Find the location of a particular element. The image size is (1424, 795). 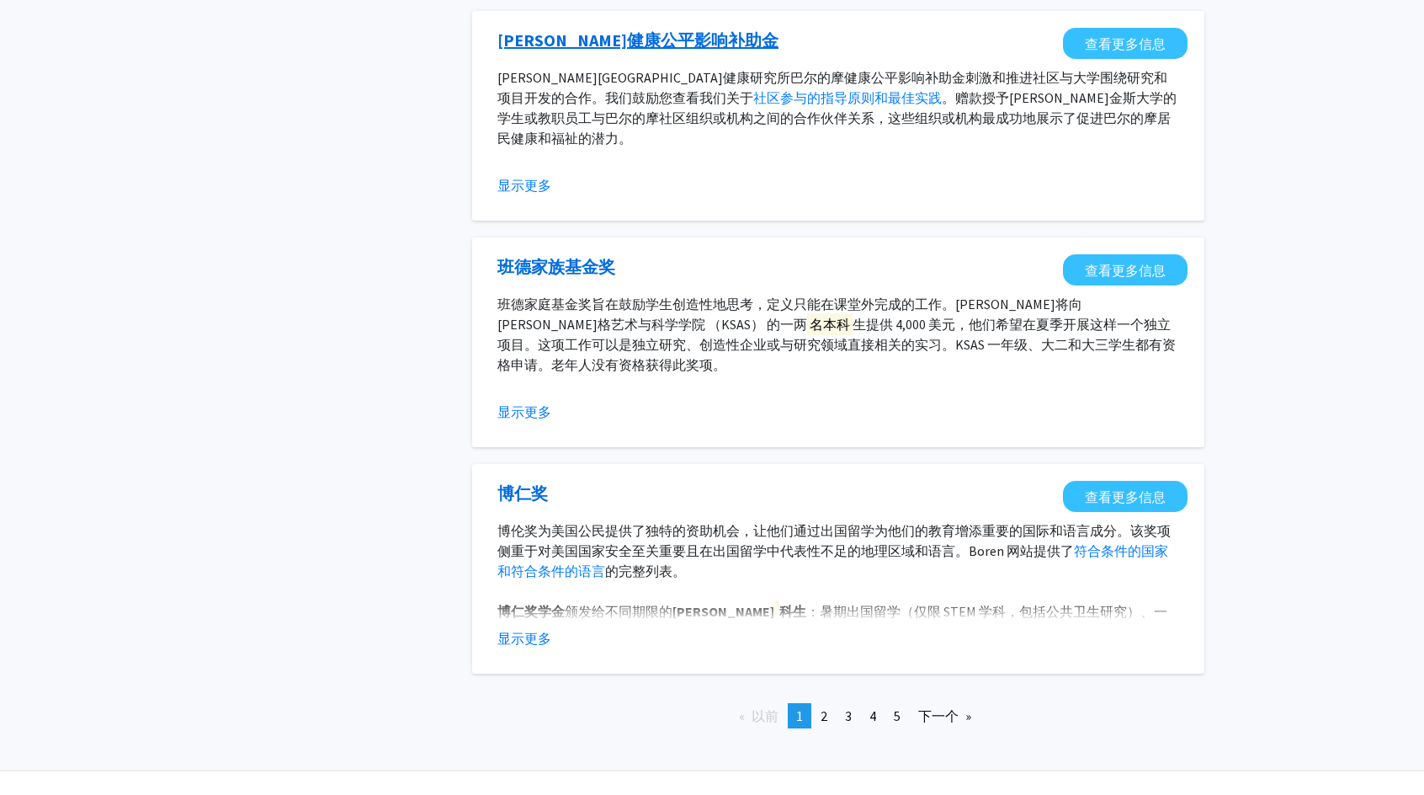

p: 博伦奖为美国公民提供了独特的资助机会，让他们通过出国留学为他们的教育增添重要的国际和语言成分。该奖项侧重于对美国国家安全至关重要且在出国留学中代表性不足的地理区域和语言。Boren 网站提供了 ... is located at coordinates (839, 551).